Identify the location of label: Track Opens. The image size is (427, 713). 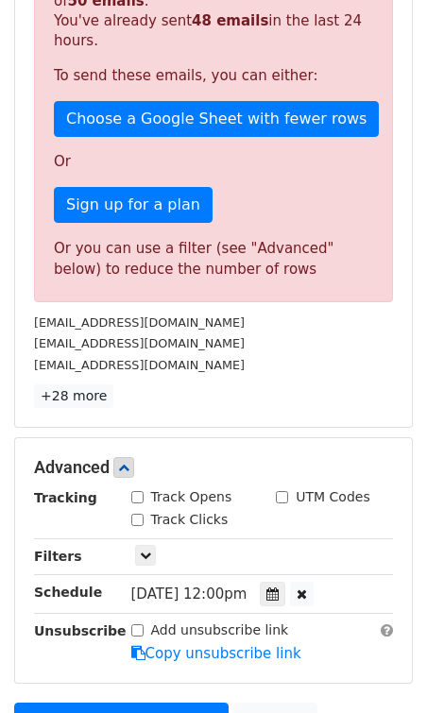
(192, 497).